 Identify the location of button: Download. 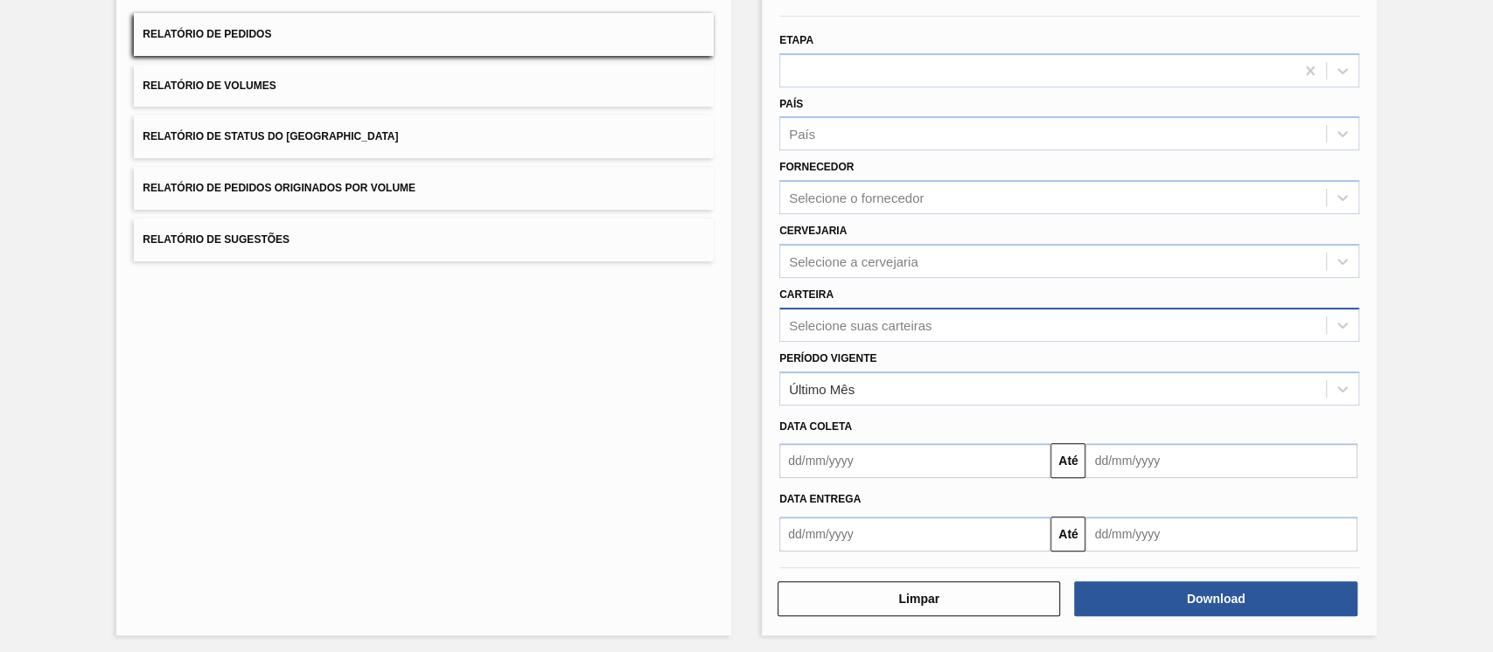
(1215, 599).